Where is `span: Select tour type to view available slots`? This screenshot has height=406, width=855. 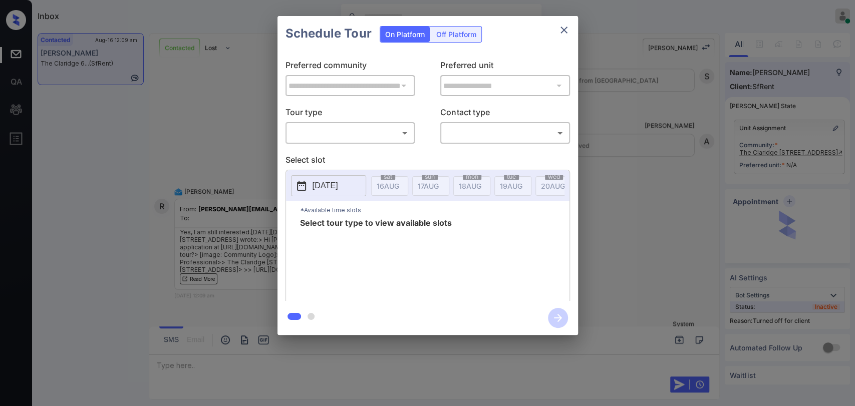
span: Select tour type to view available slots is located at coordinates (376, 259).